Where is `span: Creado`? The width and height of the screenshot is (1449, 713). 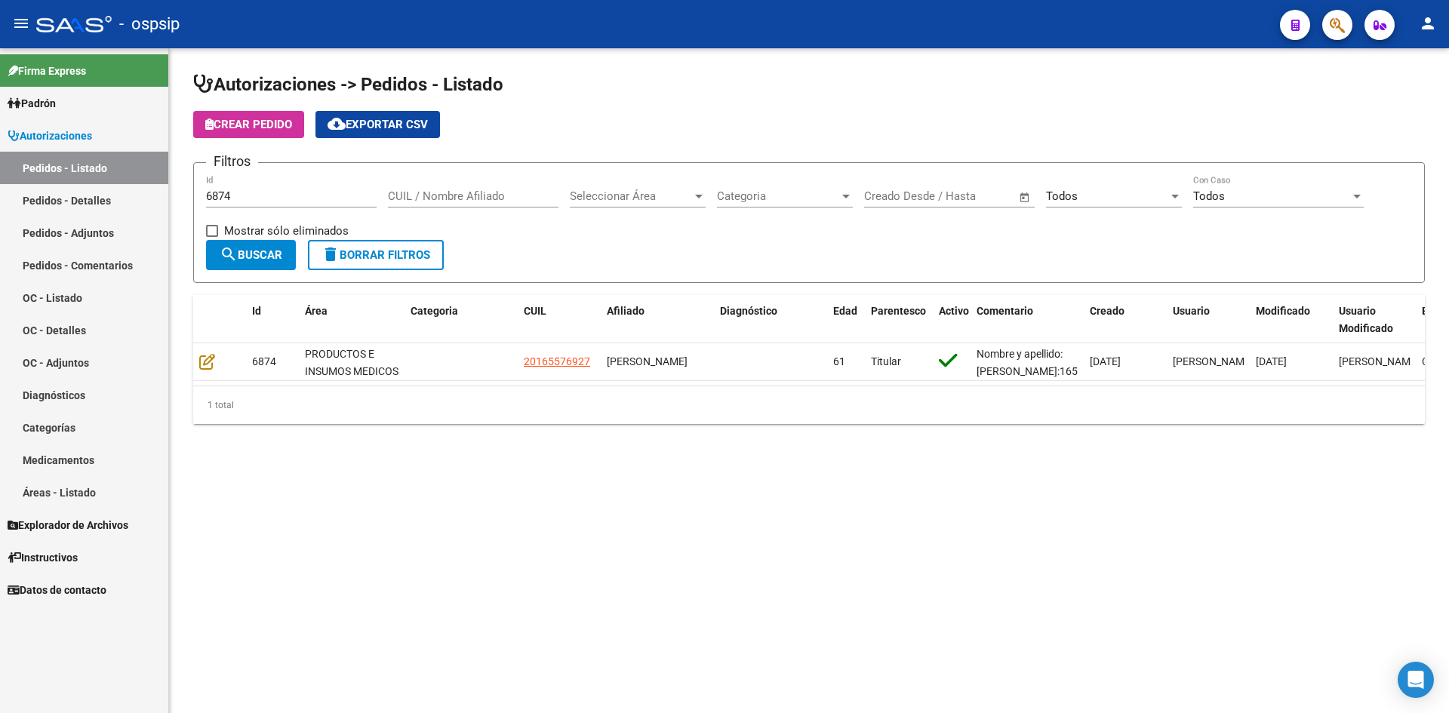
span: Creado is located at coordinates (1107, 311).